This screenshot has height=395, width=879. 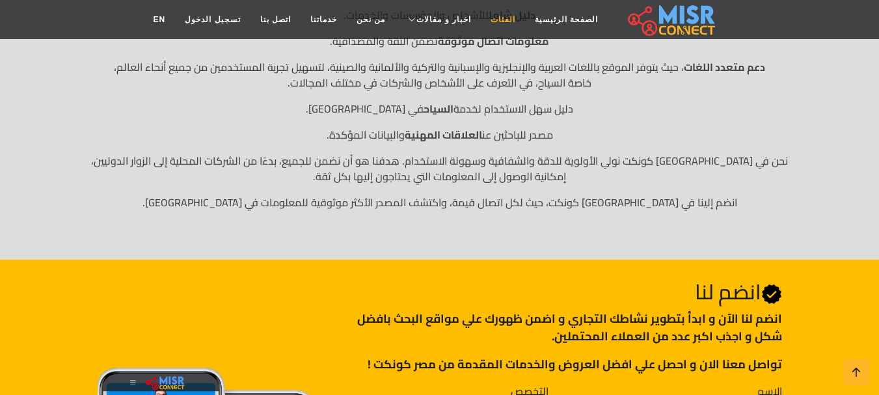 I want to click on p: انضم لنا اﻵن و ابدأ بتطوير نشاطك التجاري و اضمن ظهورك علي مواقع البحث بافضل شكل و اجذب اكبر عدد م..., so click(x=556, y=327).